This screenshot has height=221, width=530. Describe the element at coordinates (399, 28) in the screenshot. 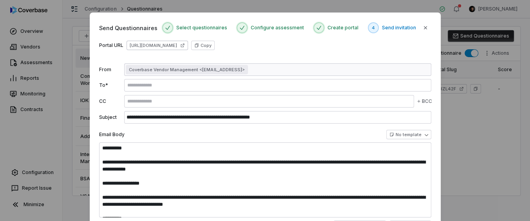

I see `span: Send invitation` at that location.